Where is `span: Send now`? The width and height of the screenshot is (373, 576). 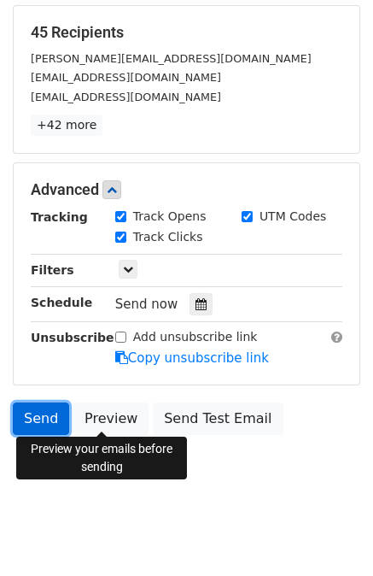
span: Send now is located at coordinates (147, 304).